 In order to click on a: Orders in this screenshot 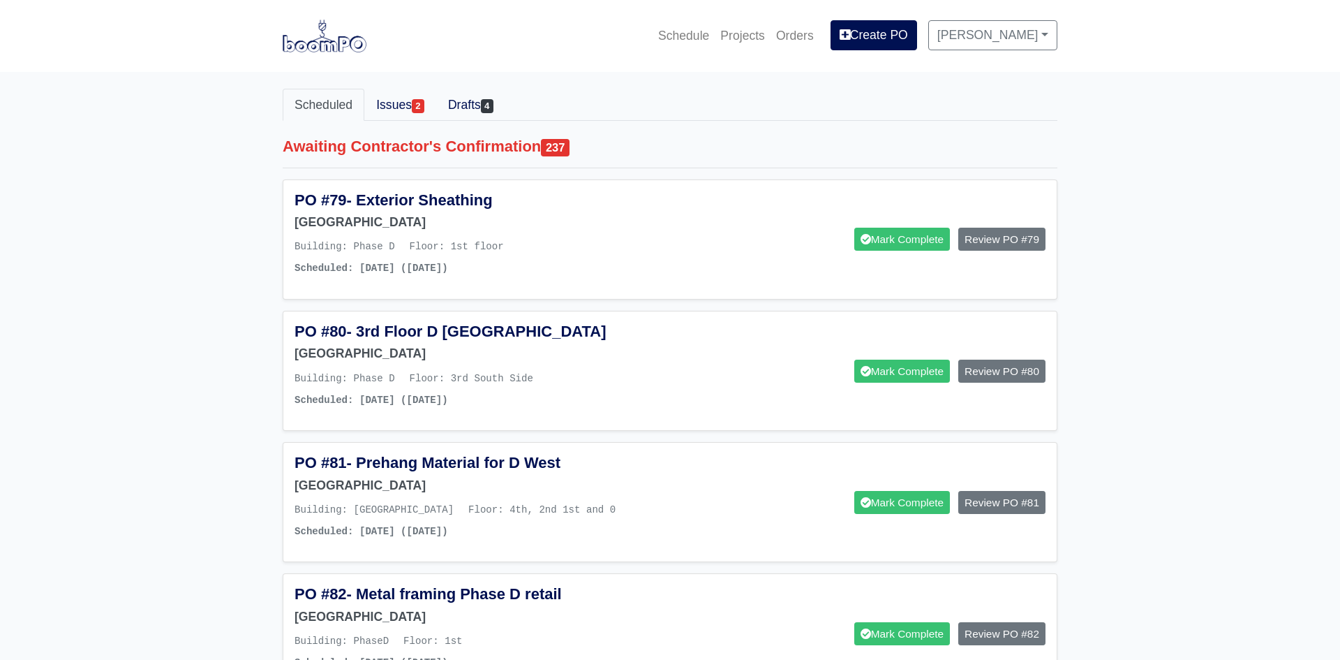, I will do `click(795, 36)`.